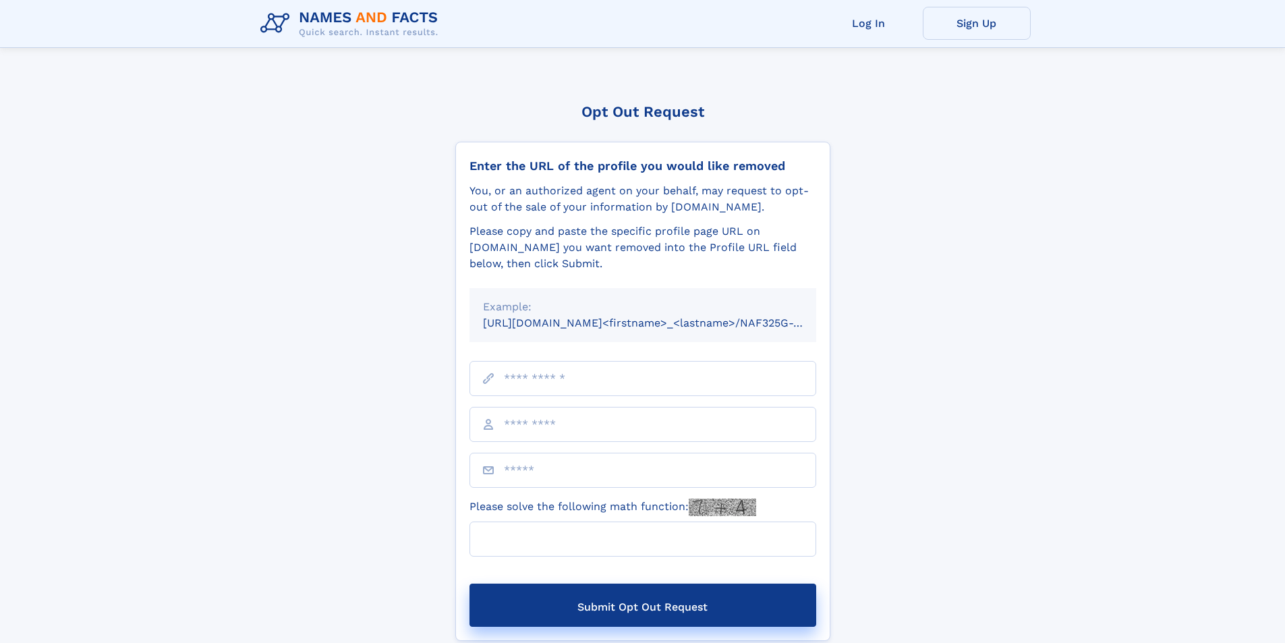 This screenshot has height=643, width=1285. Describe the element at coordinates (612, 507) in the screenshot. I see `label: Please solve the following math function:` at that location.